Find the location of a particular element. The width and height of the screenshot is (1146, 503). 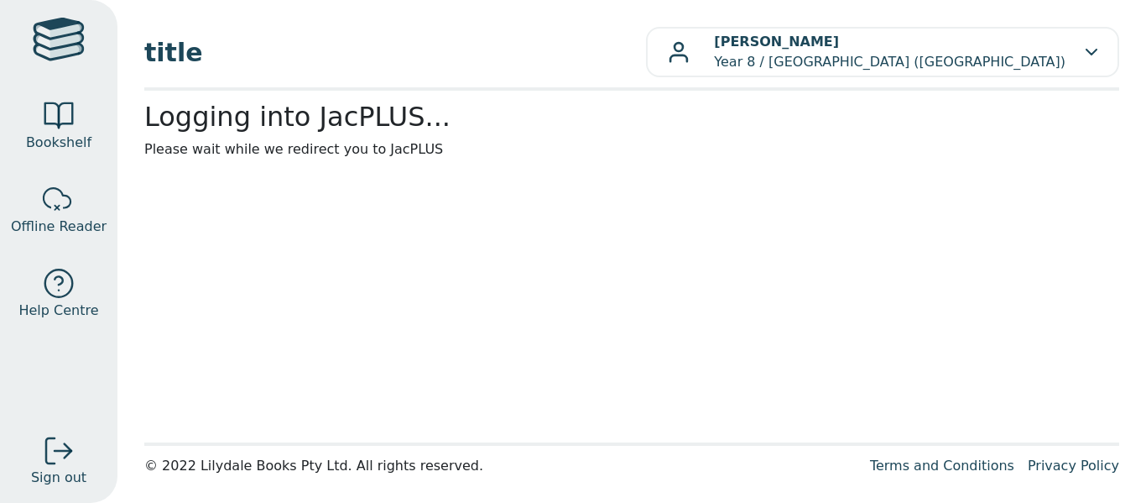

a: Privacy Policy is located at coordinates (1073, 465).